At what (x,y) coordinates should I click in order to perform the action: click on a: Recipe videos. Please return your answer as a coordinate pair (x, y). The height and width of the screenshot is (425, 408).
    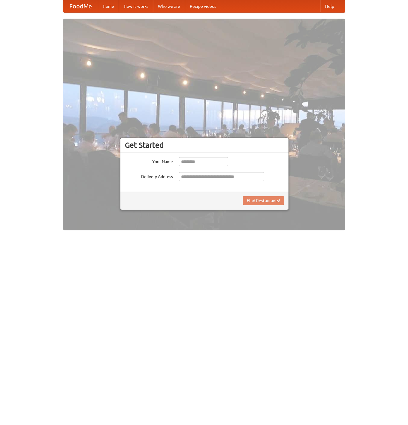
    Looking at the image, I should click on (203, 6).